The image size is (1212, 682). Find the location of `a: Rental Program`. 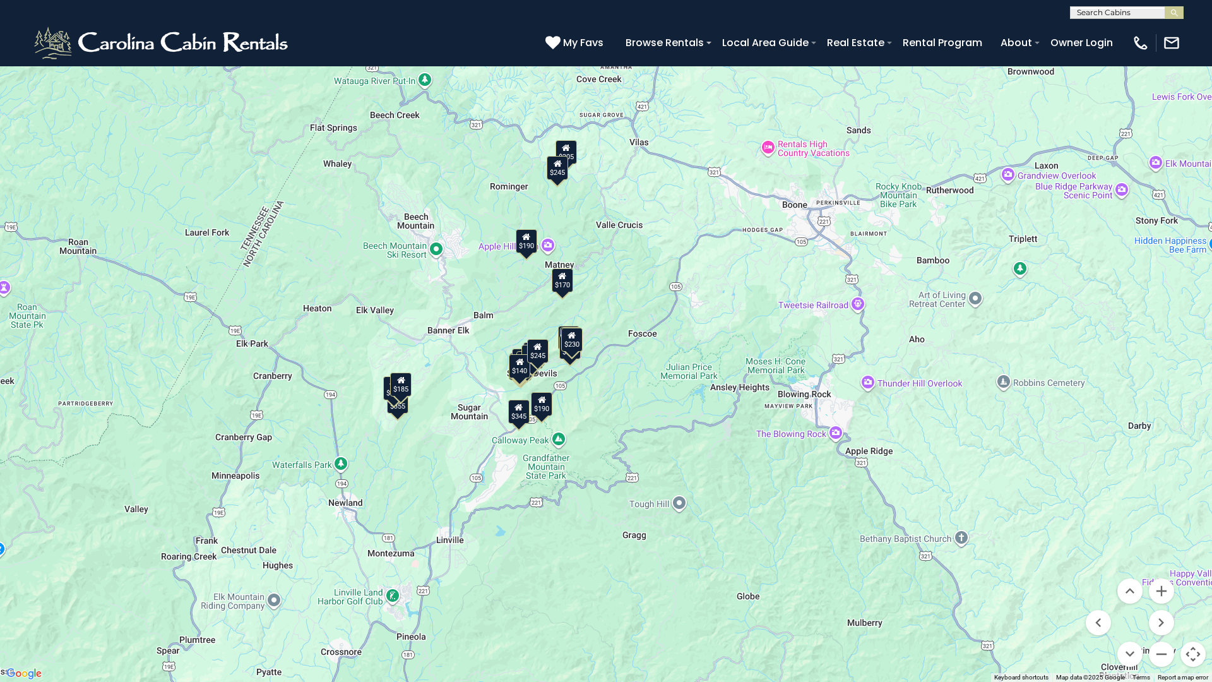

a: Rental Program is located at coordinates (942, 42).